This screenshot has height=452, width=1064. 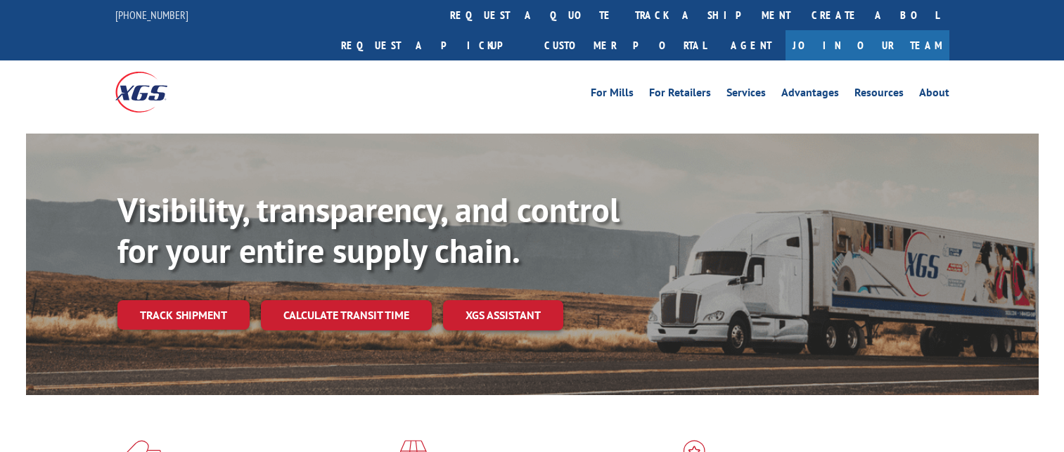 I want to click on a: Calculate transit time, so click(x=346, y=315).